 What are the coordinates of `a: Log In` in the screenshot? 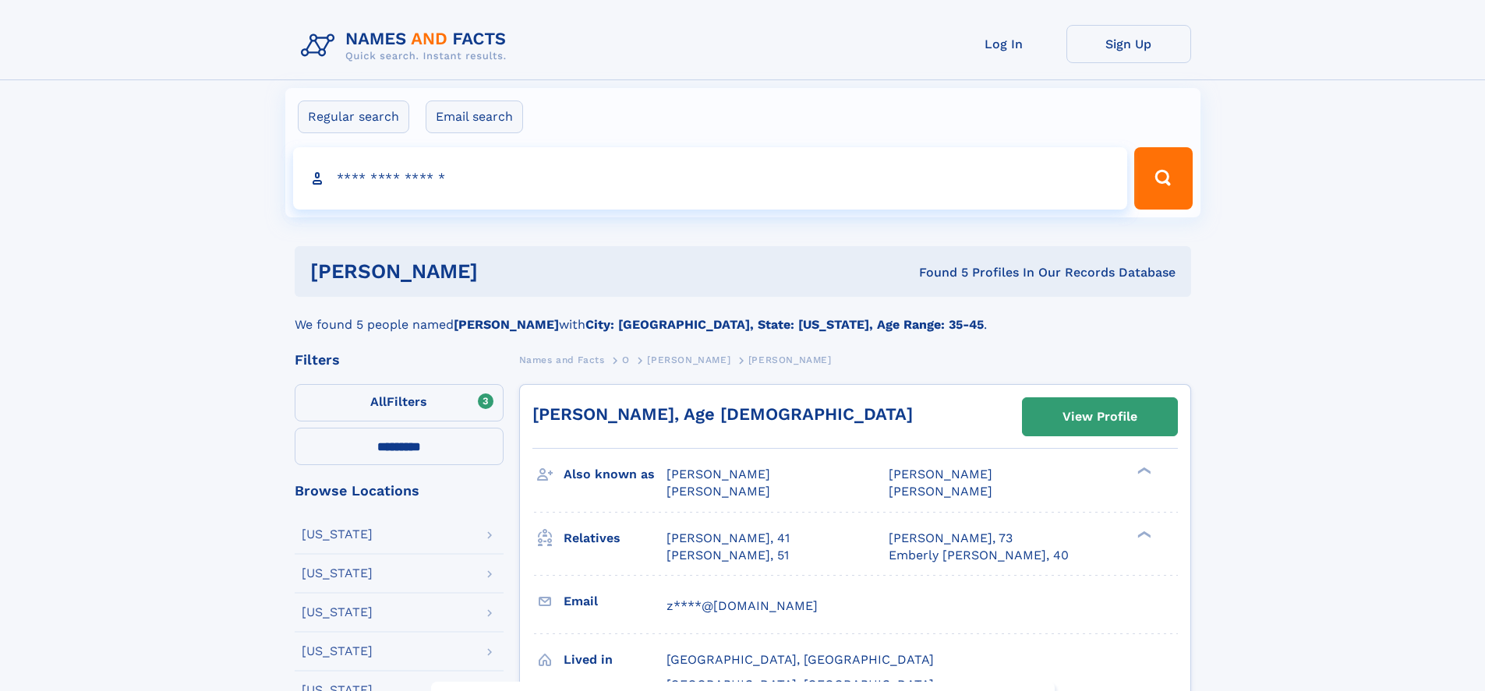 It's located at (1004, 44).